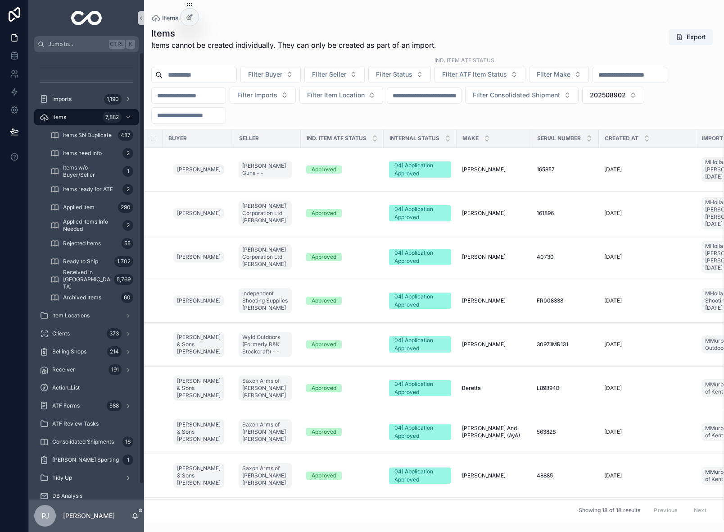  I want to click on button: Export, so click(691, 37).